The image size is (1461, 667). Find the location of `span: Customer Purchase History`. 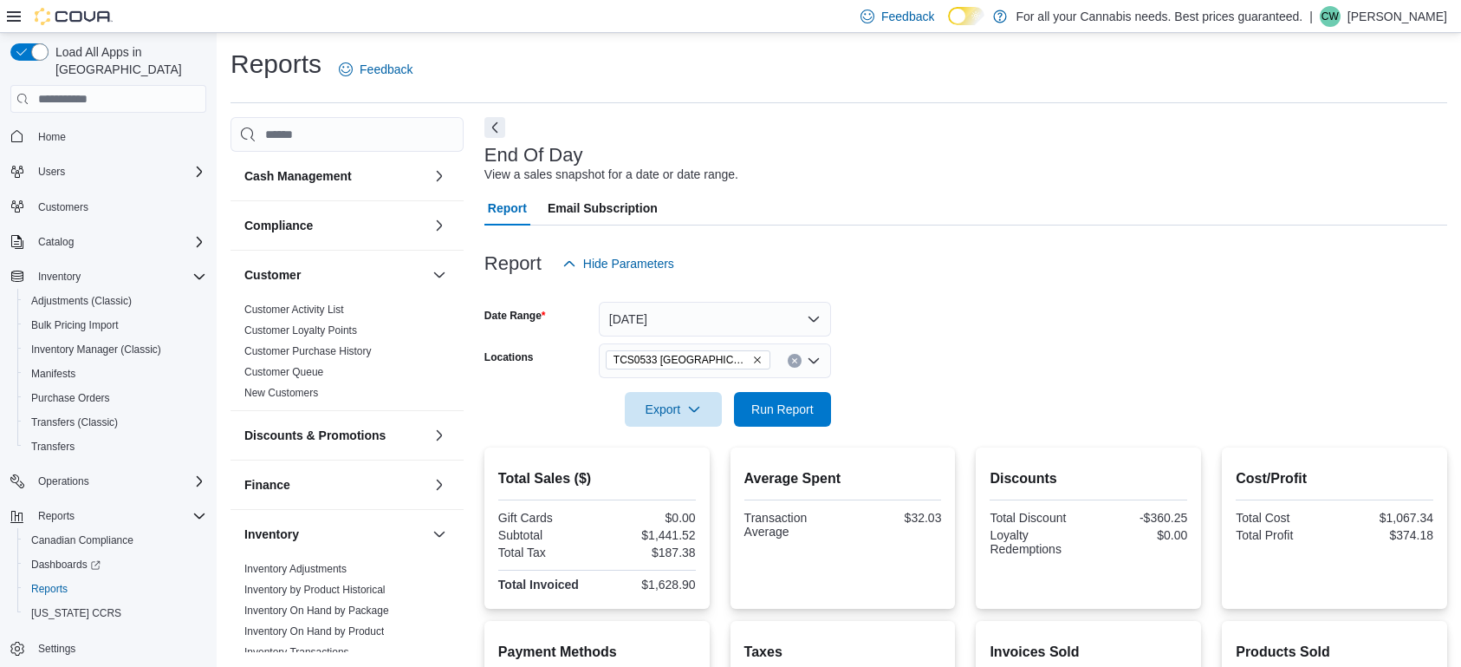

span: Customer Purchase History is located at coordinates (308, 351).